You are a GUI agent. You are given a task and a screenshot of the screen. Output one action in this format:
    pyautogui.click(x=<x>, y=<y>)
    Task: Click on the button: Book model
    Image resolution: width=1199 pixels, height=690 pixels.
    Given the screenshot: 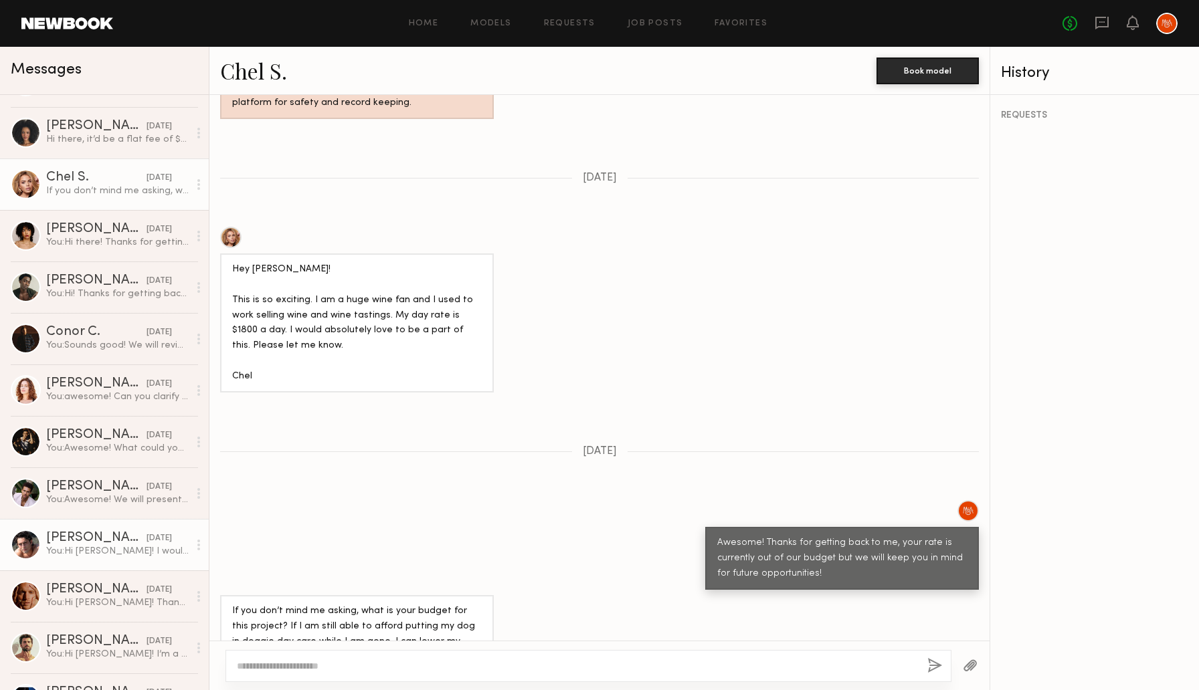 What is the action you would take?
    pyautogui.click(x=927, y=71)
    